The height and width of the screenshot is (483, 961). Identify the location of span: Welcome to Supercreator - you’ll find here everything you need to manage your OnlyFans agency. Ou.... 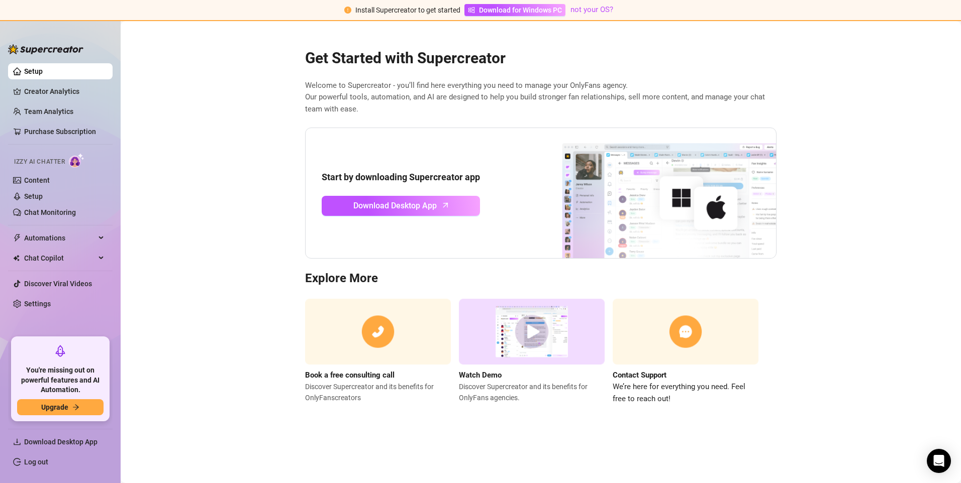
(541, 97).